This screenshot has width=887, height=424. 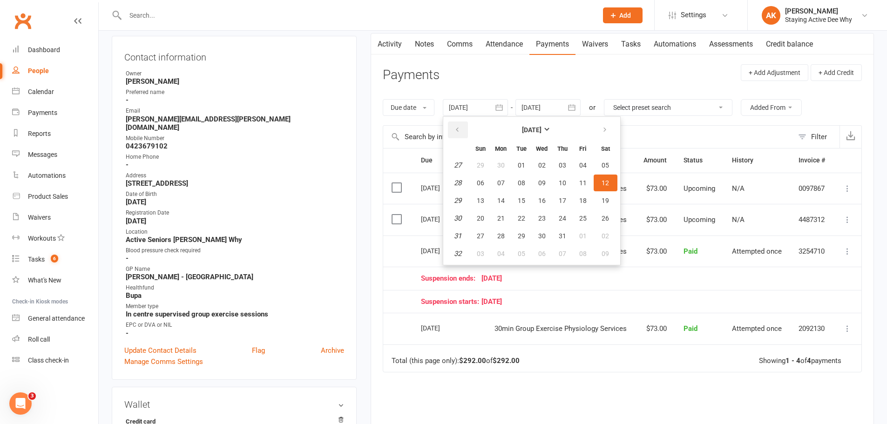 What do you see at coordinates (562, 201) in the screenshot?
I see `span: 17` at bounding box center [562, 201].